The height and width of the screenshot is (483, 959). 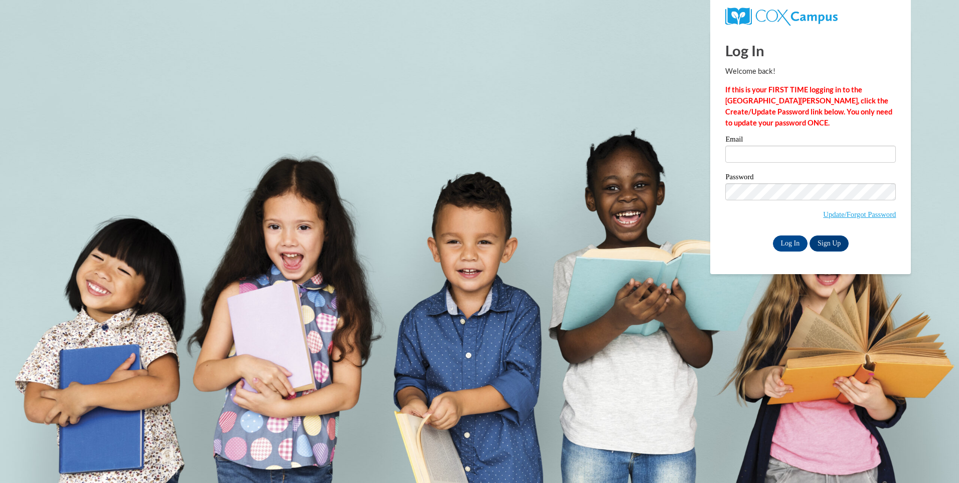 What do you see at coordinates (829, 243) in the screenshot?
I see `a: Sign Up` at bounding box center [829, 243].